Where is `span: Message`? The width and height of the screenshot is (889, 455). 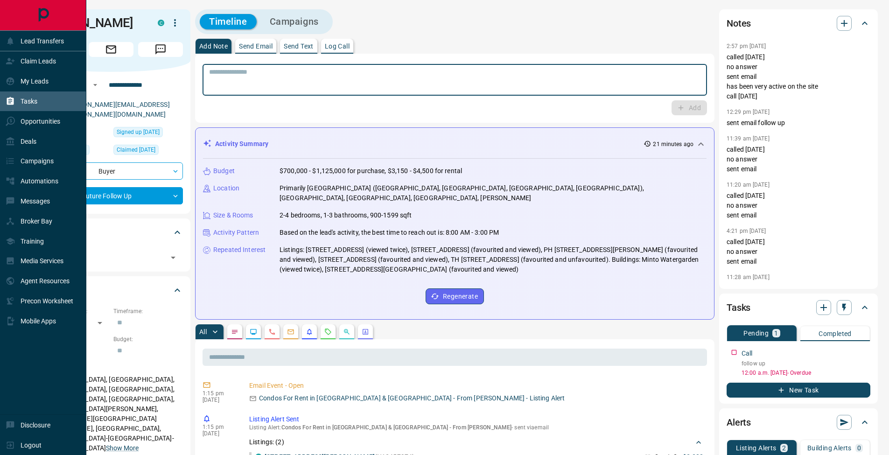 span: Message is located at coordinates (161, 49).